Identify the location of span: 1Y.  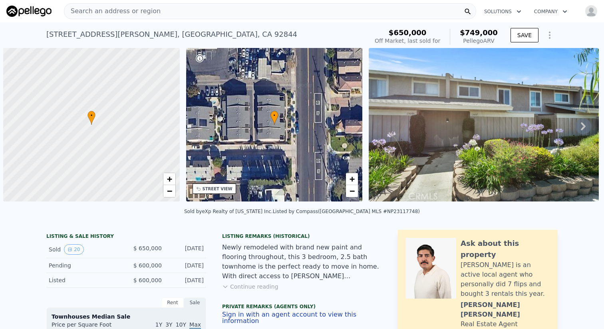
(158, 324).